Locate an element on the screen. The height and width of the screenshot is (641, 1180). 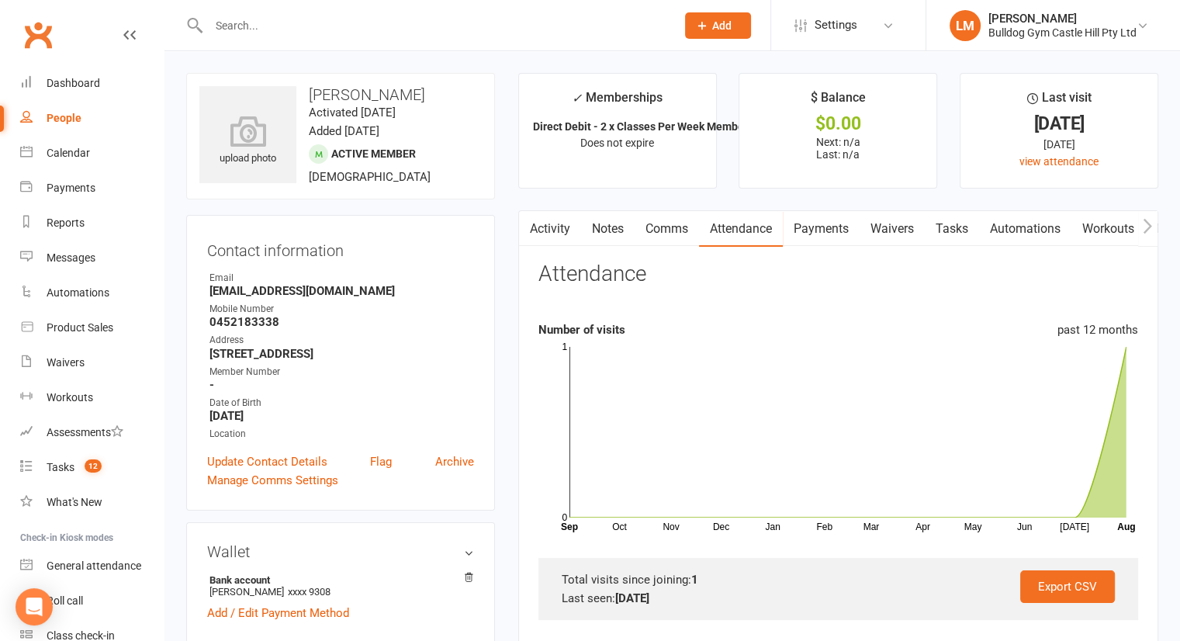
div: Date of Birth is located at coordinates (341, 403).